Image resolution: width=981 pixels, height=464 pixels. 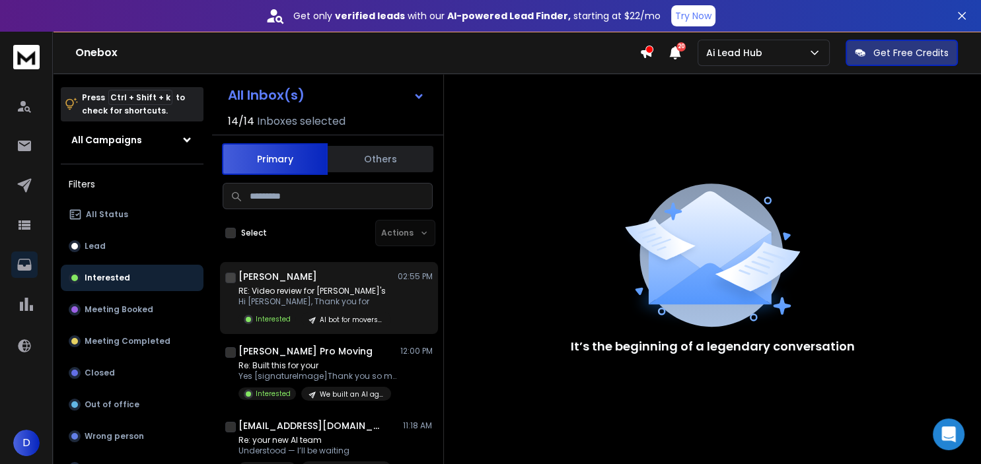 I want to click on p: Ai Lead Hub, so click(x=736, y=53).